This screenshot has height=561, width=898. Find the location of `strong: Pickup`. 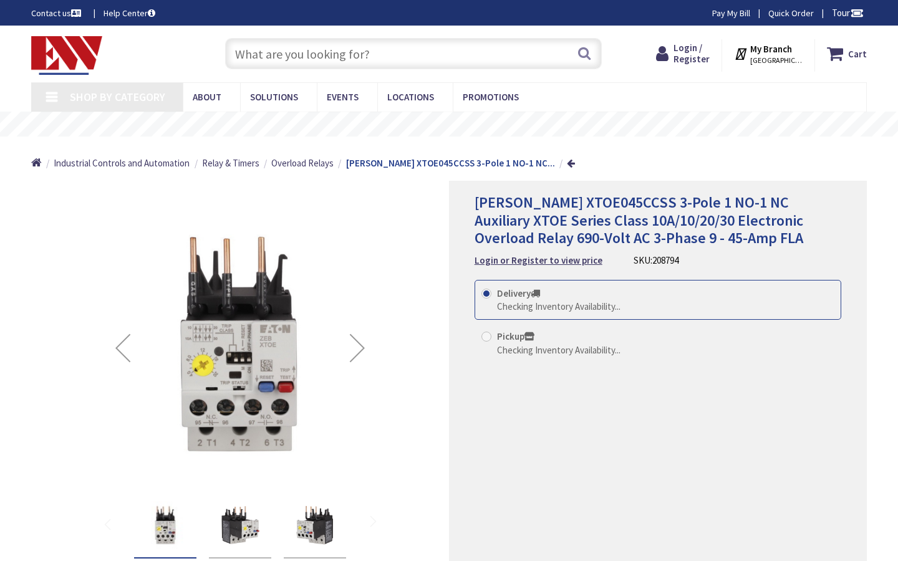

strong: Pickup is located at coordinates (516, 336).